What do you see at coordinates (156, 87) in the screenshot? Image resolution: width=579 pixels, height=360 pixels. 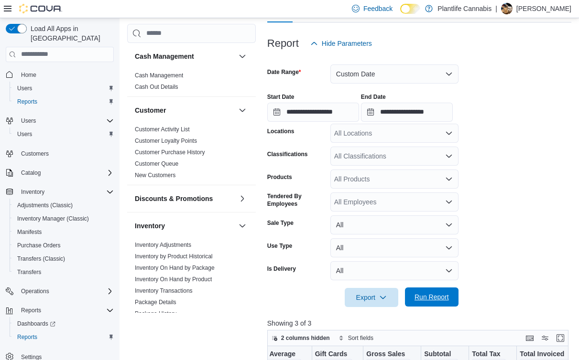 I see `a: Cash Out Details` at bounding box center [156, 87].